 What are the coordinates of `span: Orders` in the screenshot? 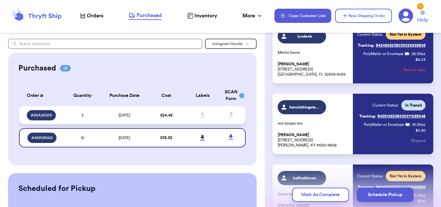 It's located at (95, 16).